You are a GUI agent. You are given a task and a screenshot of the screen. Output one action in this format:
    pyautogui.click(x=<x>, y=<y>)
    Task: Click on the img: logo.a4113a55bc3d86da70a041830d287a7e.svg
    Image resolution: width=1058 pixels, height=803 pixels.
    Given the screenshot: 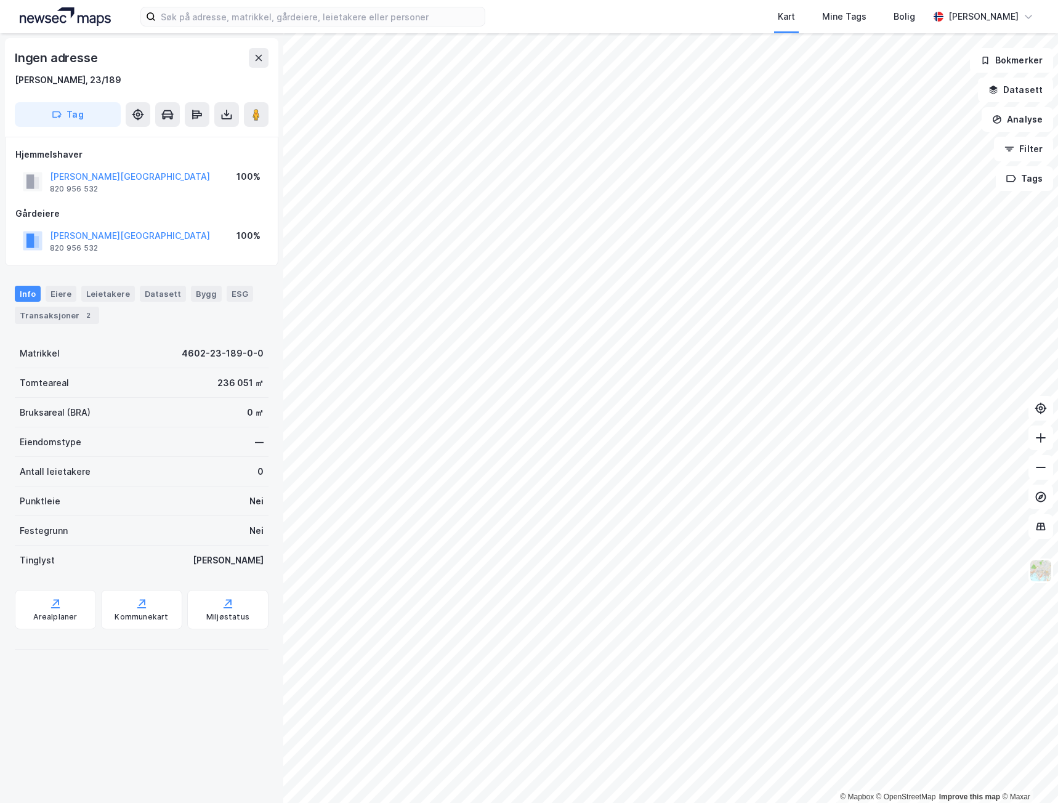 What is the action you would take?
    pyautogui.click(x=65, y=17)
    